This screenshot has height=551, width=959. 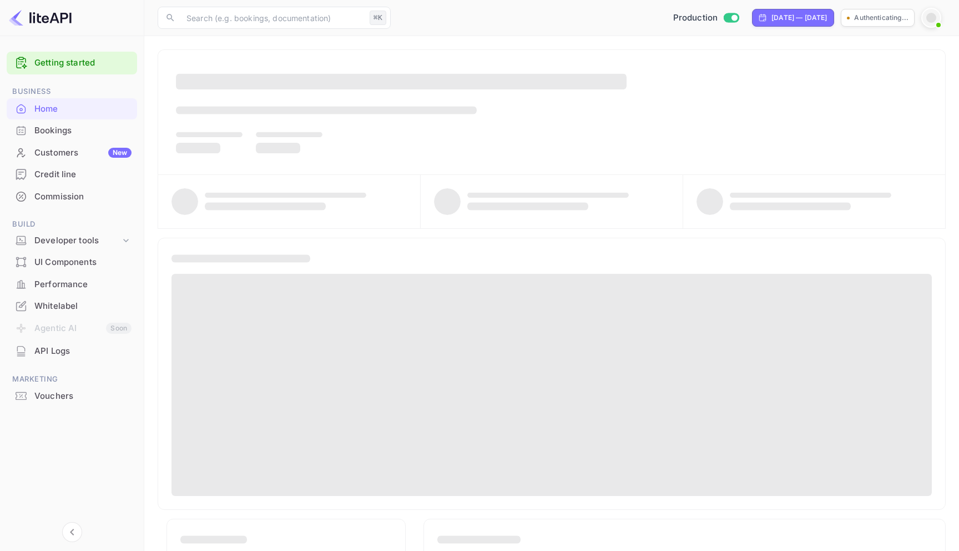 What do you see at coordinates (72, 174) in the screenshot?
I see `a: Credit line` at bounding box center [72, 174].